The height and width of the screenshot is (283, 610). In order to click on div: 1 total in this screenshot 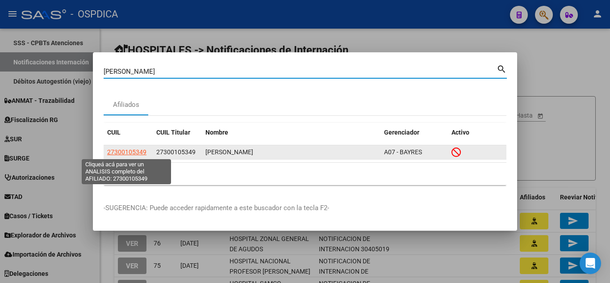, I will do `click(305, 174)`.